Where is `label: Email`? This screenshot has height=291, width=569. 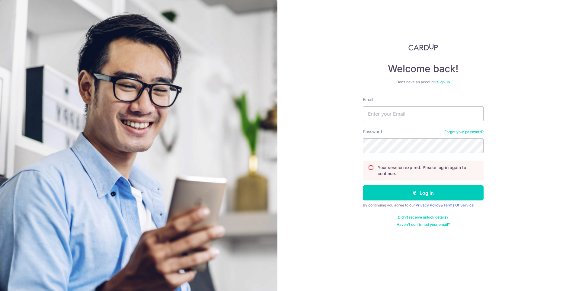
label: Email is located at coordinates (368, 100).